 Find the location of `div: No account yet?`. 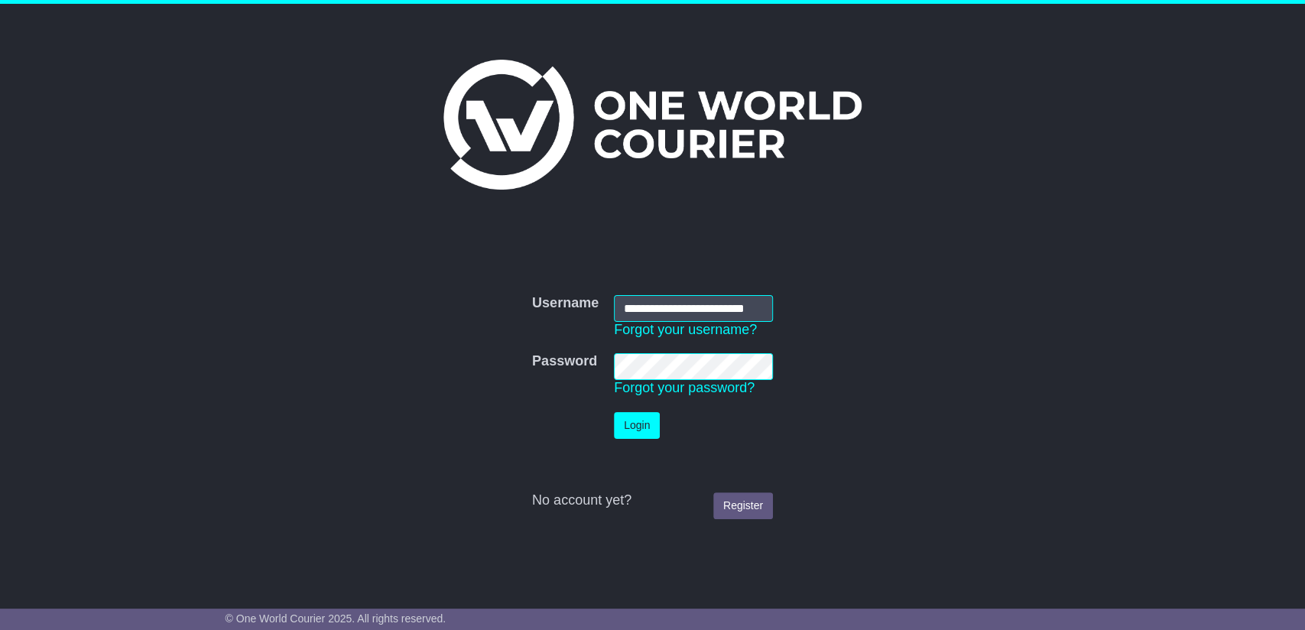

div: No account yet? is located at coordinates (652, 501).